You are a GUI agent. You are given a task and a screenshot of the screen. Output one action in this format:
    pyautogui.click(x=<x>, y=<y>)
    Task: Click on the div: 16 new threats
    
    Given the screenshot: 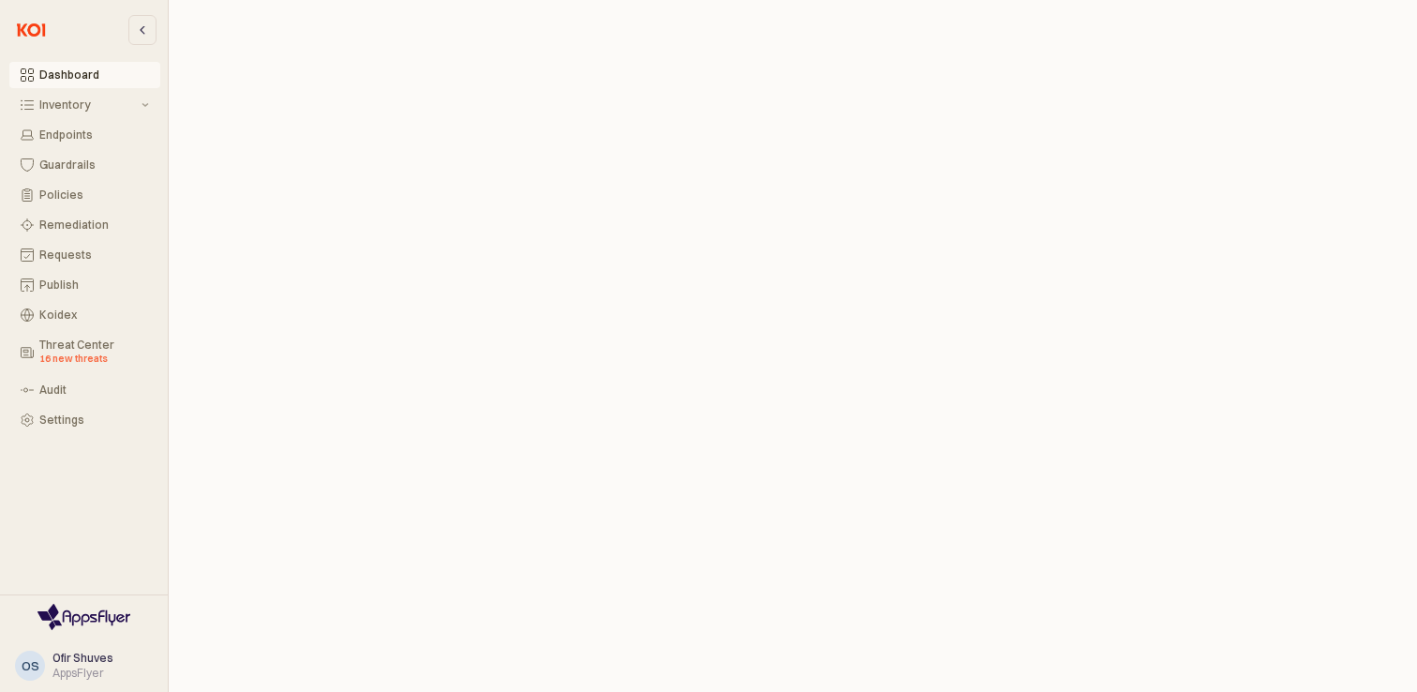 What is the action you would take?
    pyautogui.click(x=94, y=359)
    